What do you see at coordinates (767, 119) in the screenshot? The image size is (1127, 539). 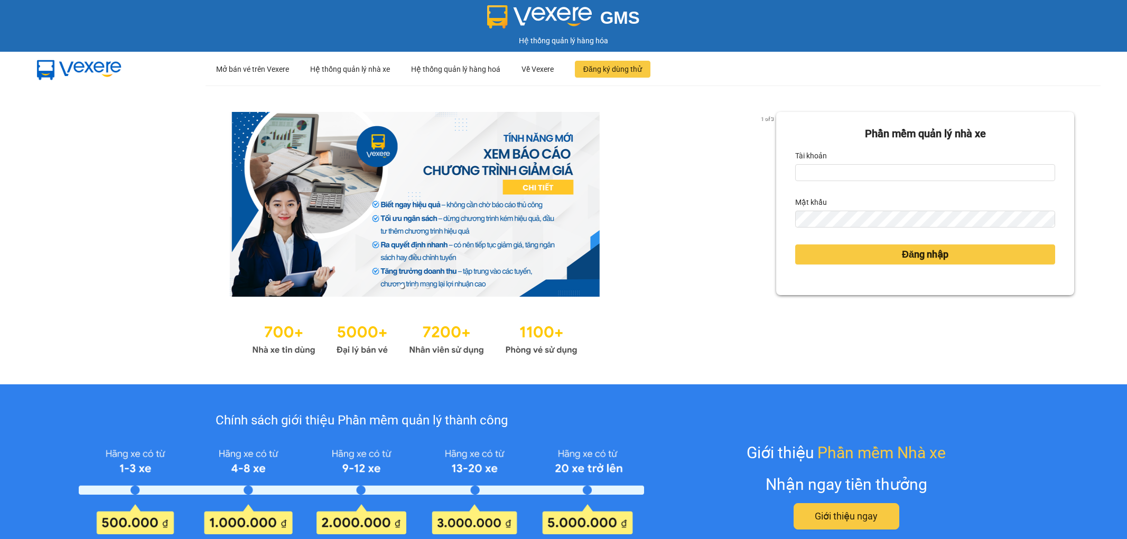 I see `p: 1 of 3` at bounding box center [767, 119].